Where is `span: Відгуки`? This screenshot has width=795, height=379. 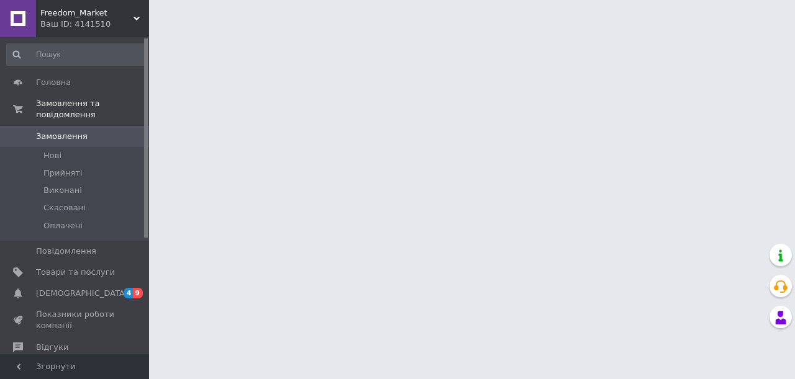
span: Відгуки is located at coordinates (52, 348).